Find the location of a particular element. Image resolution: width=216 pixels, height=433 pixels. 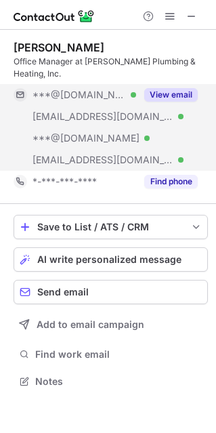

span: Find work email is located at coordinates (118, 354).